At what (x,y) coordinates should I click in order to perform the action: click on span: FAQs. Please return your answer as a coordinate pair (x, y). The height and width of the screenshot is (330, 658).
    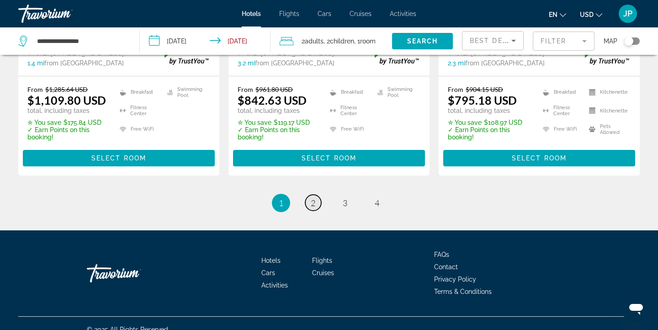
    Looking at the image, I should click on (442, 255).